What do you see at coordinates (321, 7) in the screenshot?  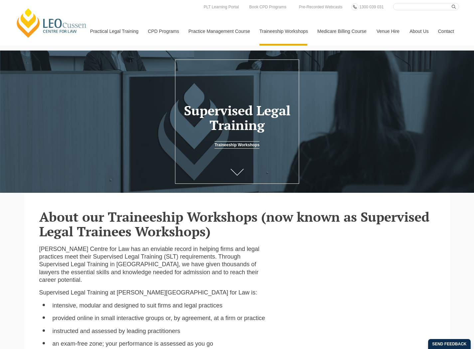 I see `a: Pre-Recorded Webcasts` at bounding box center [321, 7].